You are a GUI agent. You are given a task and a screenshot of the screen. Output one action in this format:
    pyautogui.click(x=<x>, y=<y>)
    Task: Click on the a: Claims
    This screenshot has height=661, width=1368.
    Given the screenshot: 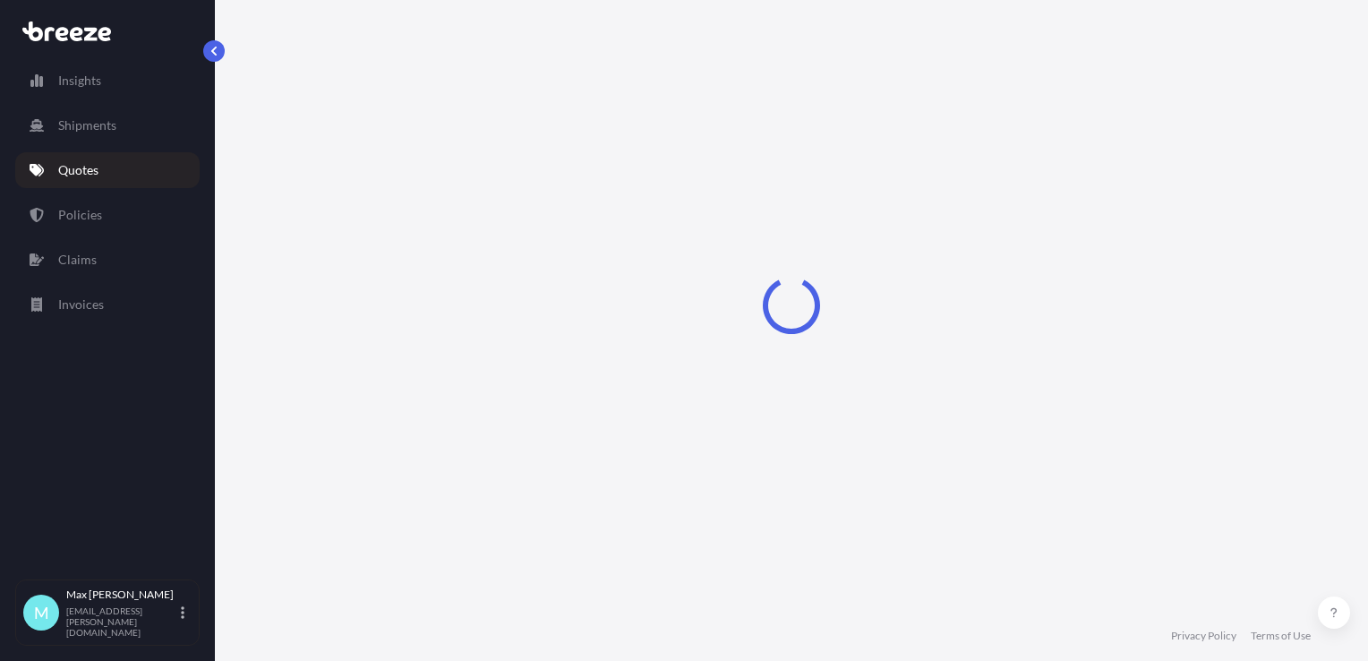 What is the action you would take?
    pyautogui.click(x=107, y=260)
    